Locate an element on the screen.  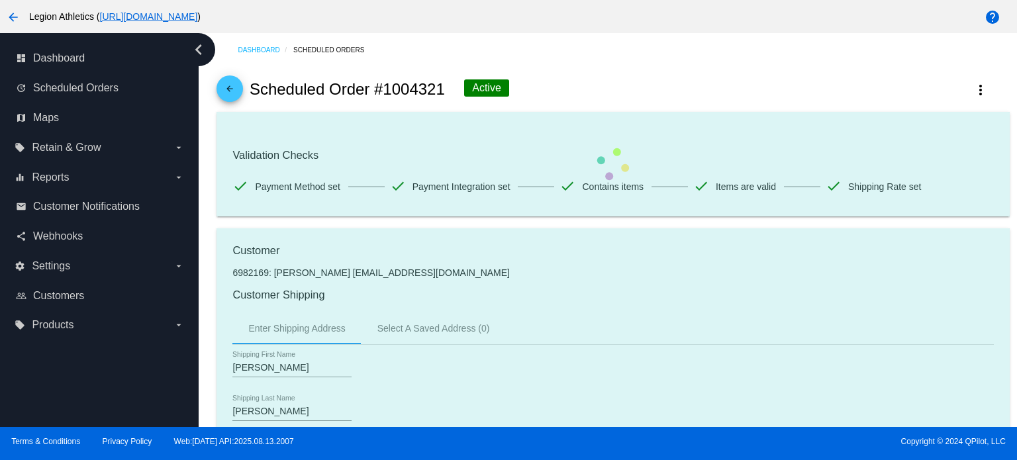
span: Scheduled Orders is located at coordinates (75, 88).